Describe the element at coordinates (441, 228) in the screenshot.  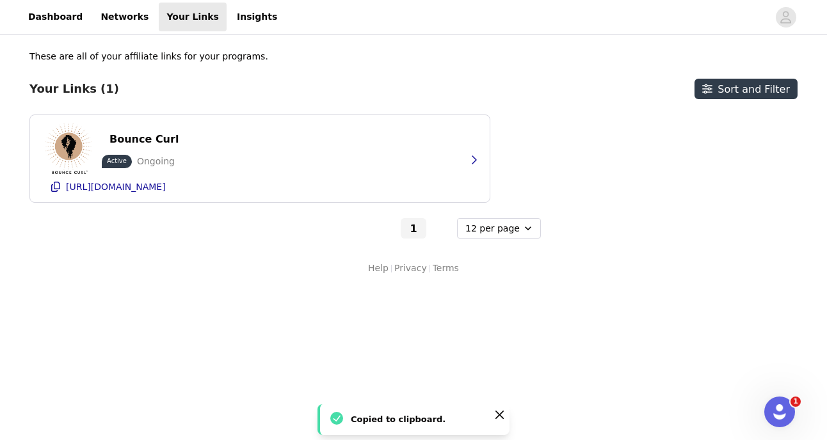
I see `button: Go to next page` at that location.